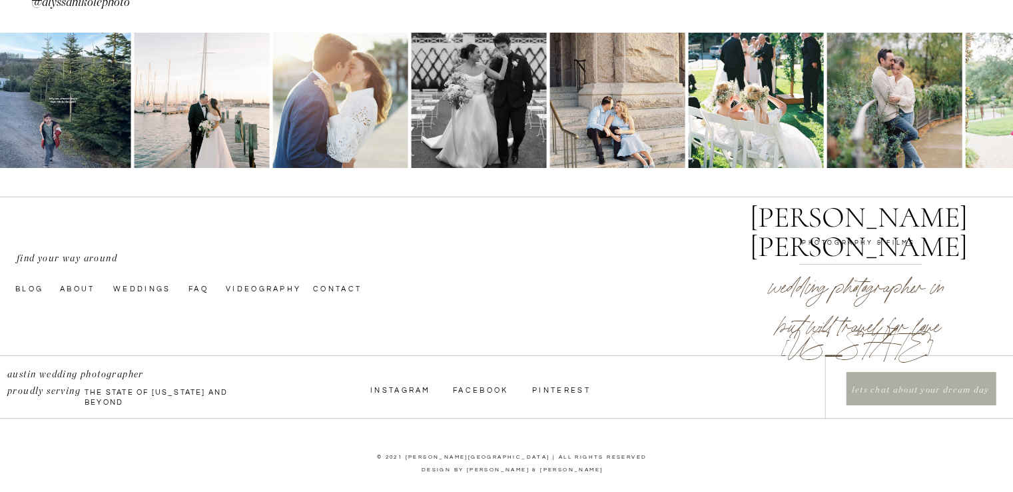 Image resolution: width=1013 pixels, height=492 pixels. Describe the element at coordinates (755, 100) in the screenshot. I see `img: Ordered an album for these two beautiful humans so of course I’ve been looking back on this stunn...` at that location.